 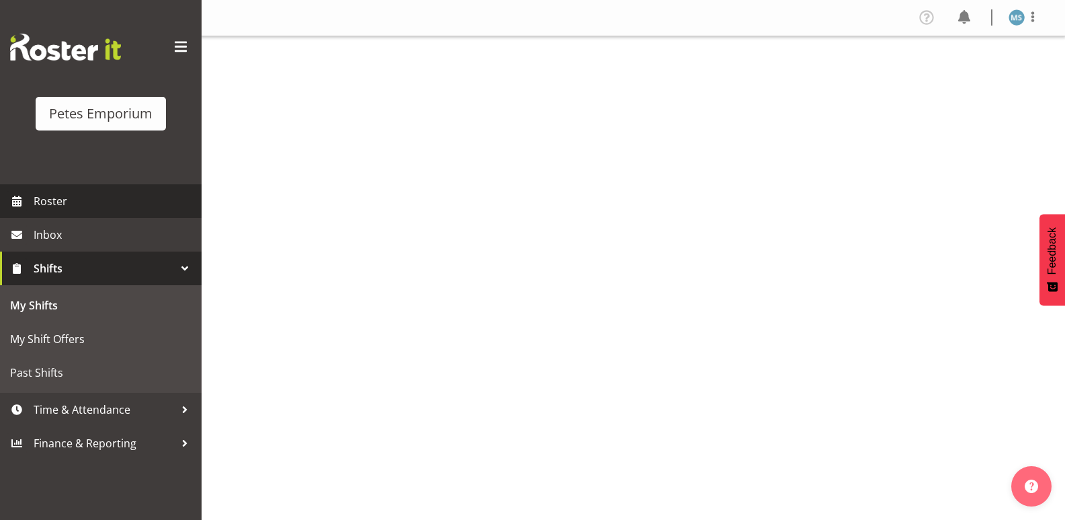 What do you see at coordinates (101, 372) in the screenshot?
I see `span: Past Shifts` at bounding box center [101, 372].